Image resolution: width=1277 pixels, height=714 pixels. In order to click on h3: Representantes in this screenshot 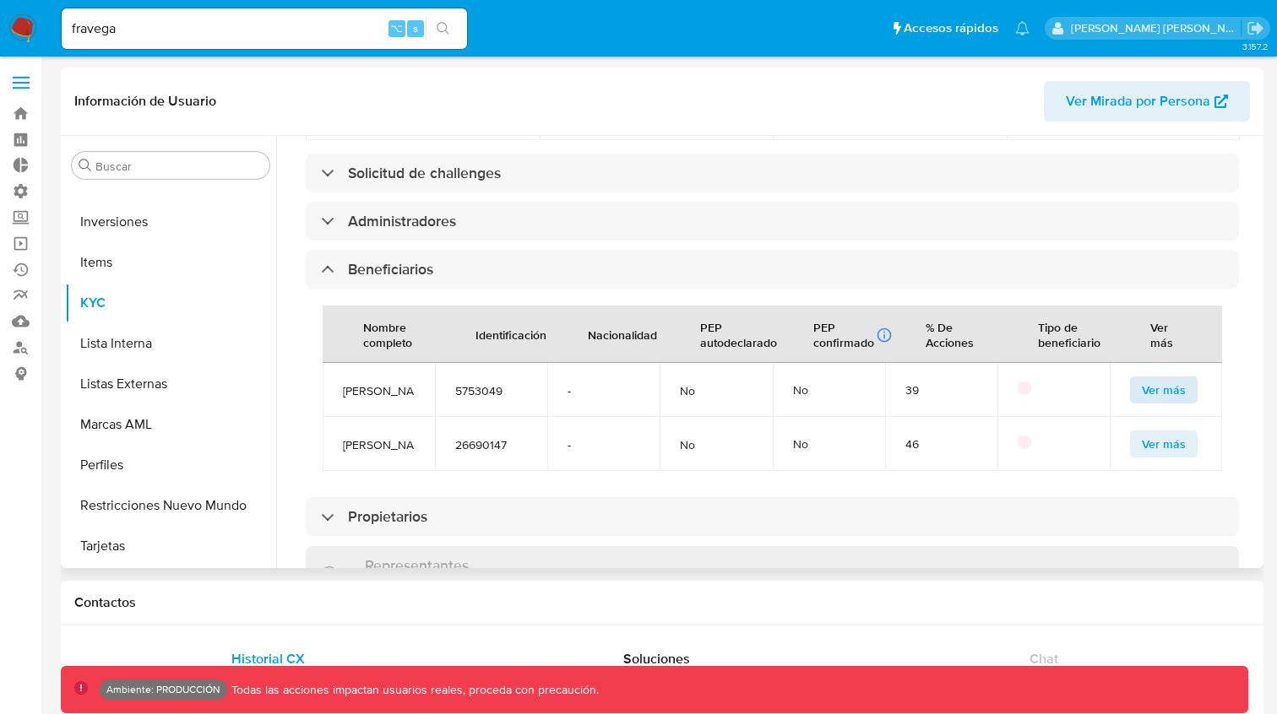, I will do `click(416, 566)`.